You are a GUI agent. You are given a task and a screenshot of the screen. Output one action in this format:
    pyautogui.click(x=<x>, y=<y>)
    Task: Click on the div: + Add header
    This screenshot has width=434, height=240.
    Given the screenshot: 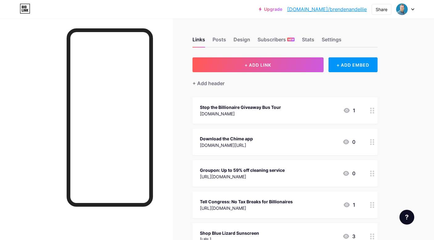 What is the action you would take?
    pyautogui.click(x=209, y=83)
    